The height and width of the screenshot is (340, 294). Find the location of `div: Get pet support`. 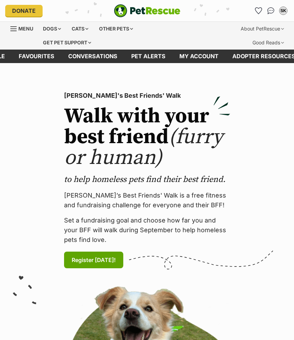

div: Get pet support is located at coordinates (67, 43).